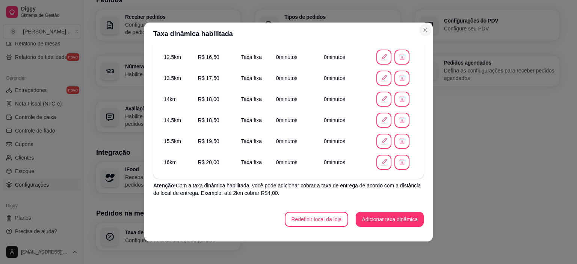 Image resolution: width=577 pixels, height=264 pixels. What do you see at coordinates (317, 219) in the screenshot?
I see `button: Redefinir local da loja` at bounding box center [317, 219].